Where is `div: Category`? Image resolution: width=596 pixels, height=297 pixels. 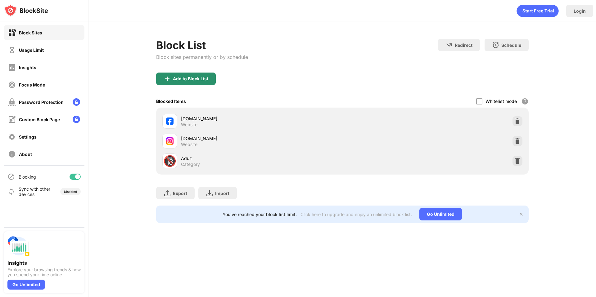 div: Category is located at coordinates (190, 165).